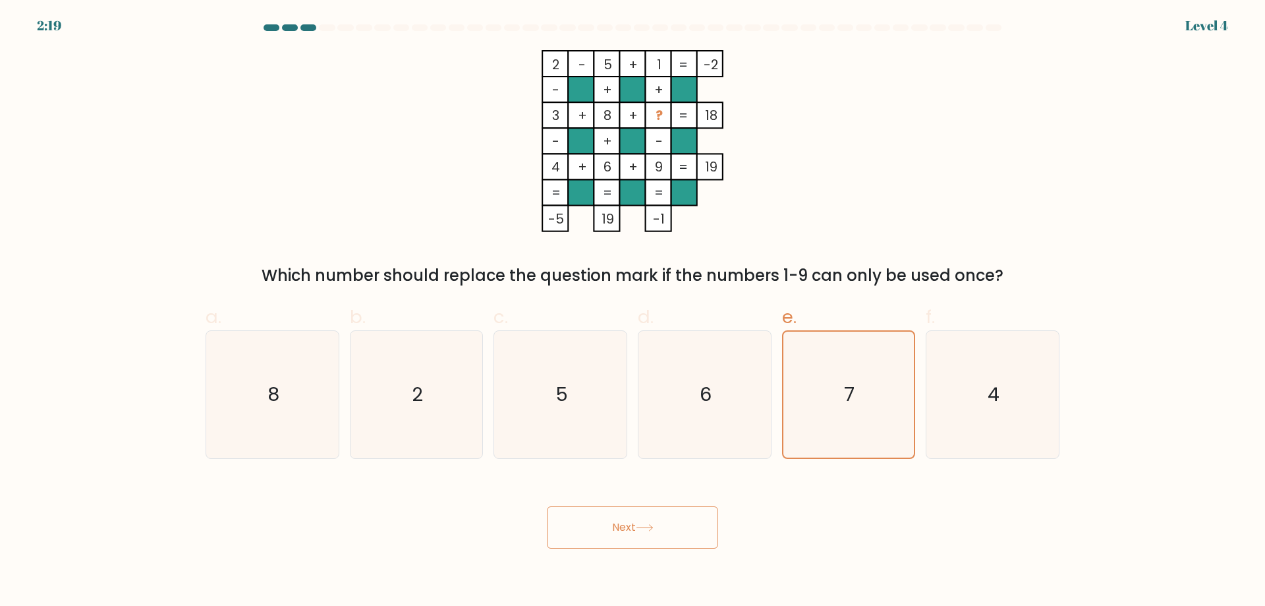 The height and width of the screenshot is (606, 1265). What do you see at coordinates (556, 65) in the screenshot?
I see `tspan: 2` at bounding box center [556, 65].